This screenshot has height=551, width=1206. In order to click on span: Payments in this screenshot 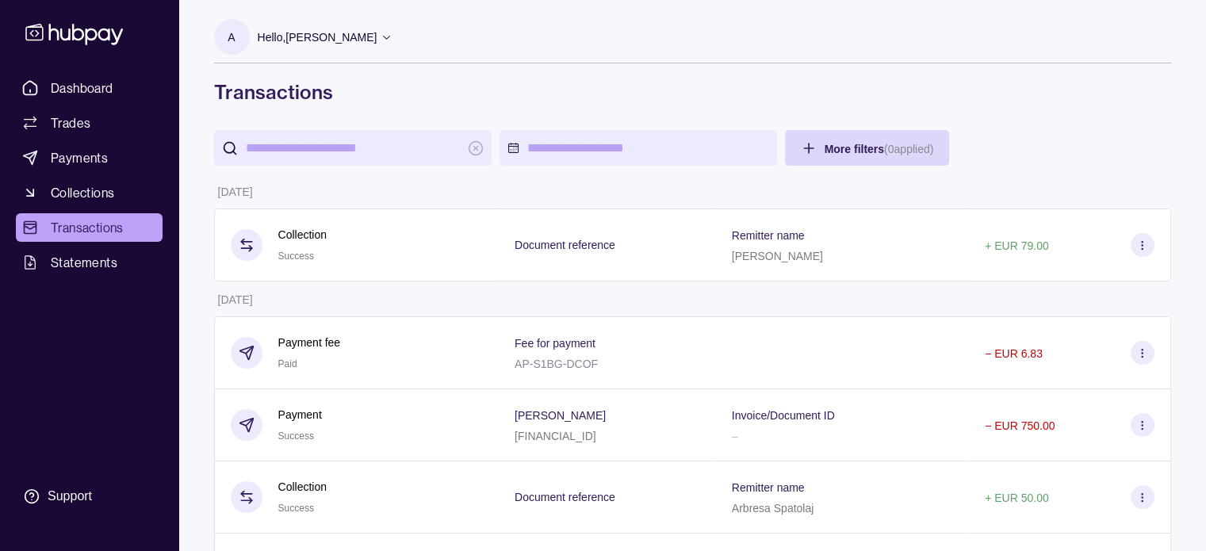, I will do `click(79, 158)`.